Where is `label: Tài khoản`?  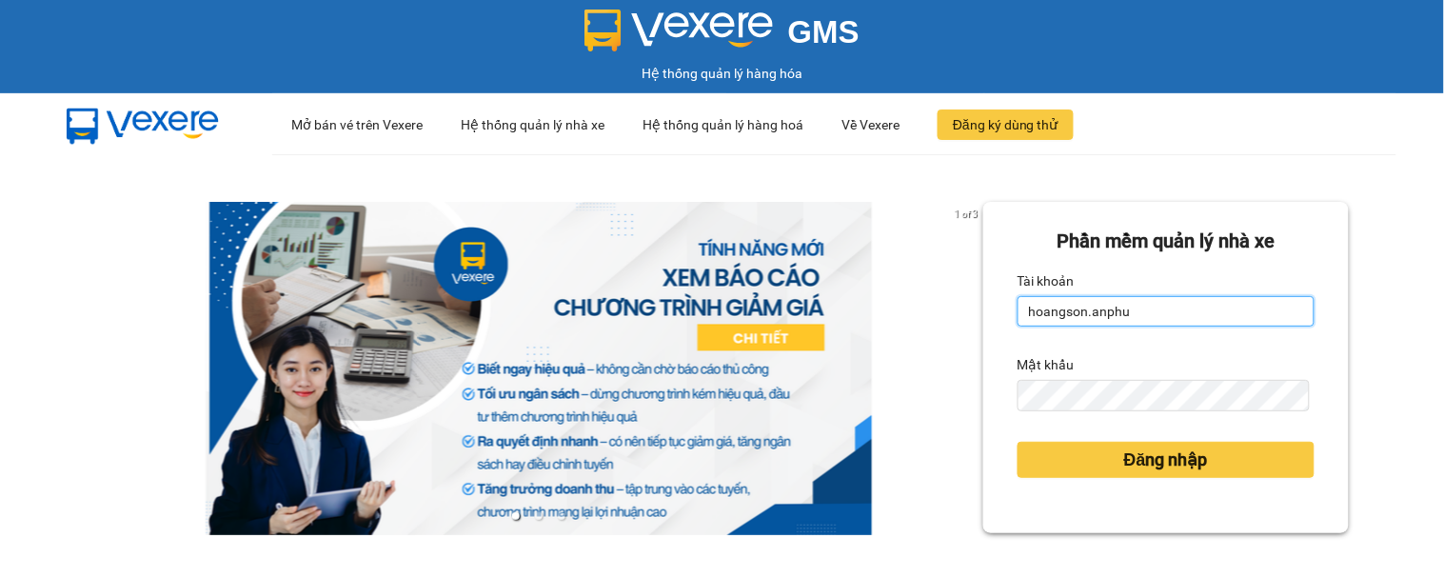 label: Tài khoản is located at coordinates (1046, 281).